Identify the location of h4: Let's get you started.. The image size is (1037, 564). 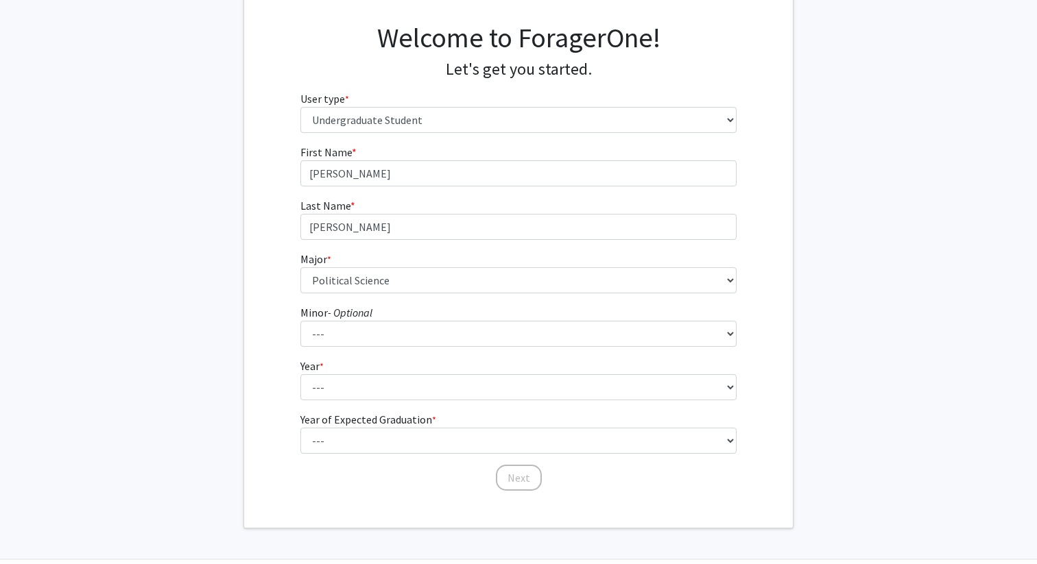
(519, 69).